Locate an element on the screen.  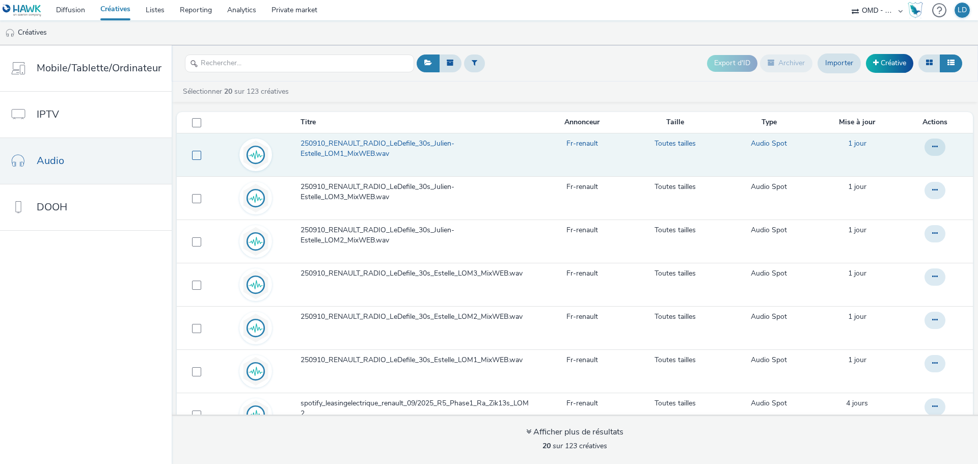
span: IPTV is located at coordinates (48, 114).